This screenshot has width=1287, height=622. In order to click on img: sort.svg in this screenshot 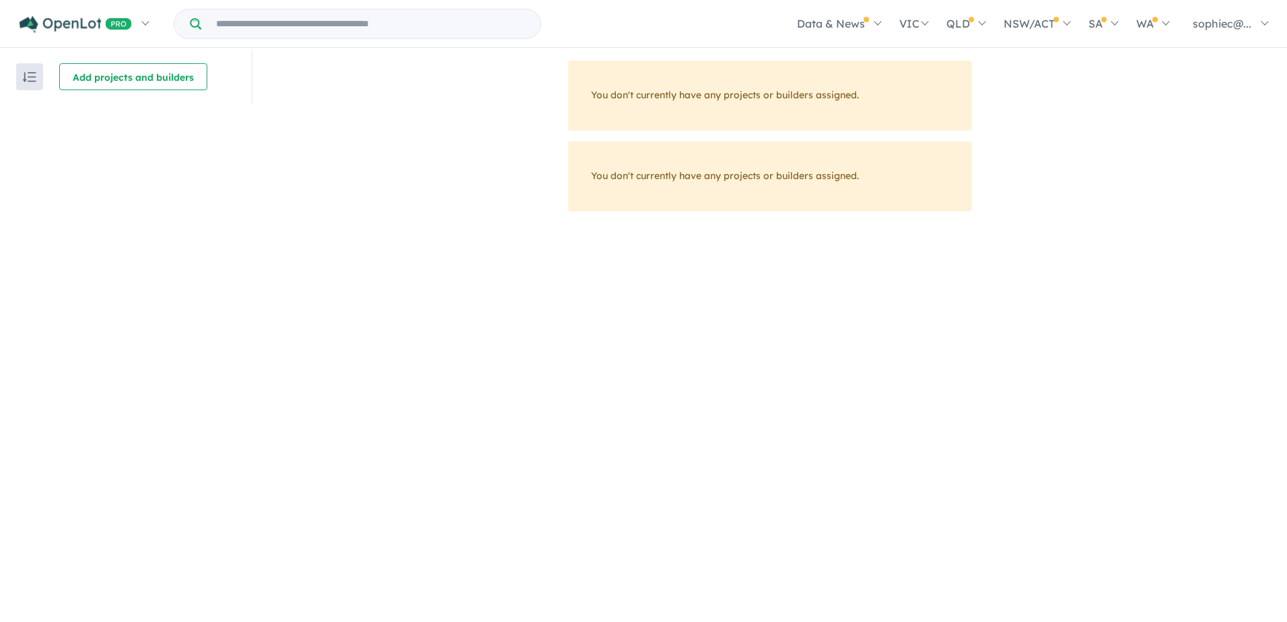, I will do `click(30, 77)`.